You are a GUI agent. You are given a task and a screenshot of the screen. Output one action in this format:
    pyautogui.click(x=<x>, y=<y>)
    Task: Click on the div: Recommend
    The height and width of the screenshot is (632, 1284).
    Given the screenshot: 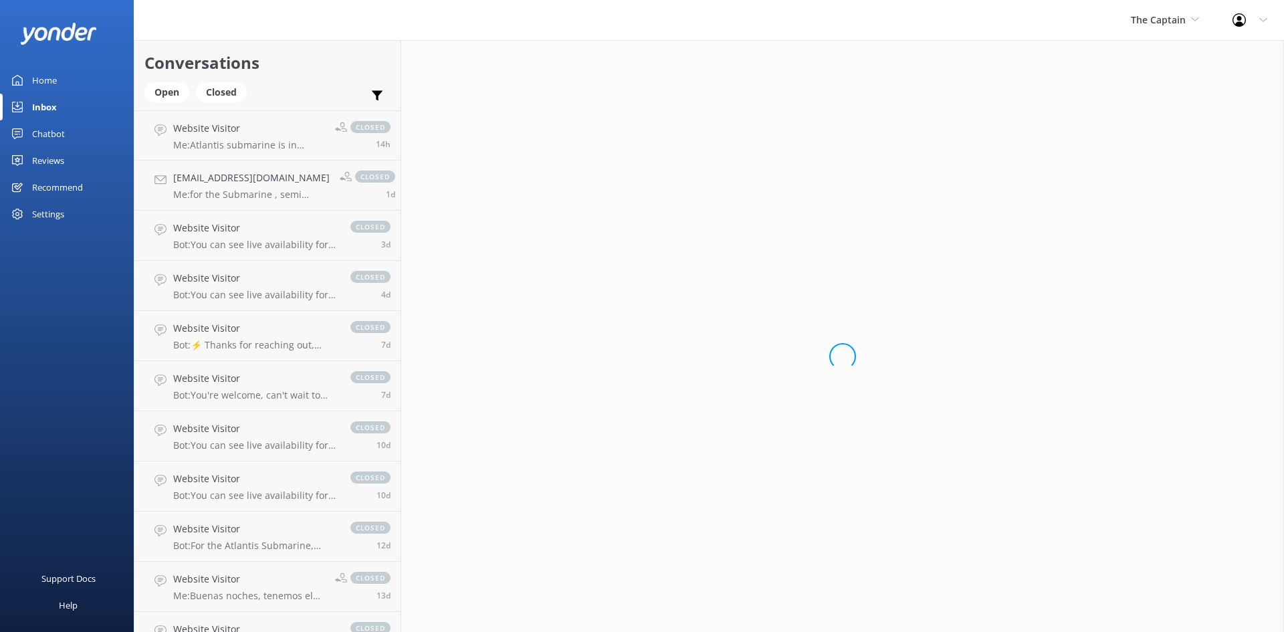 What is the action you would take?
    pyautogui.click(x=58, y=187)
    